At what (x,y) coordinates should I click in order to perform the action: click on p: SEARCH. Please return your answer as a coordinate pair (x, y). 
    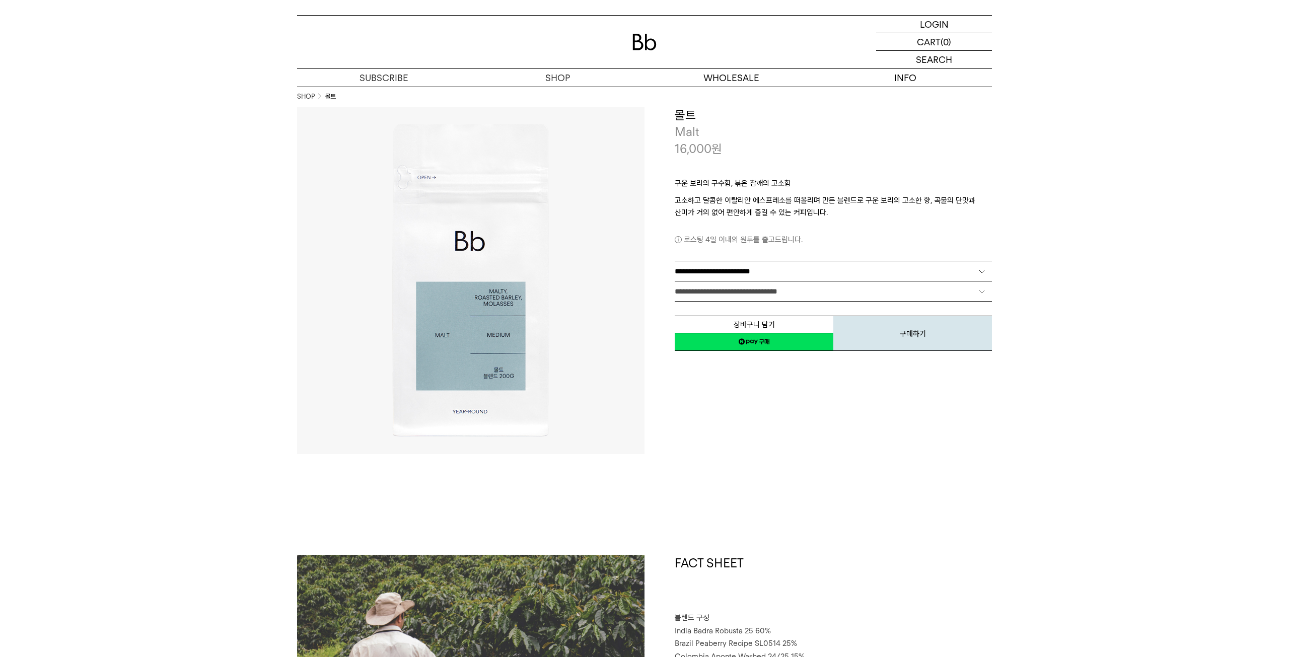
    Looking at the image, I should click on (934, 59).